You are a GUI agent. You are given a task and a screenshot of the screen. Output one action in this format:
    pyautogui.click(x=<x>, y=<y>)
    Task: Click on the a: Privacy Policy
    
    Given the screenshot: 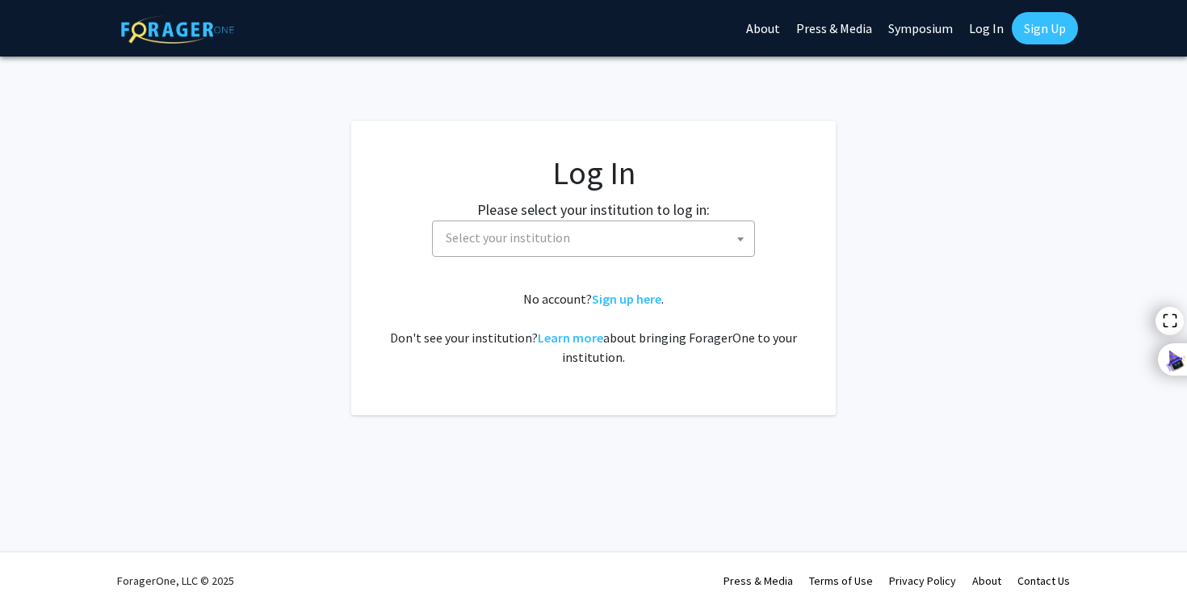 What is the action you would take?
    pyautogui.click(x=922, y=581)
    